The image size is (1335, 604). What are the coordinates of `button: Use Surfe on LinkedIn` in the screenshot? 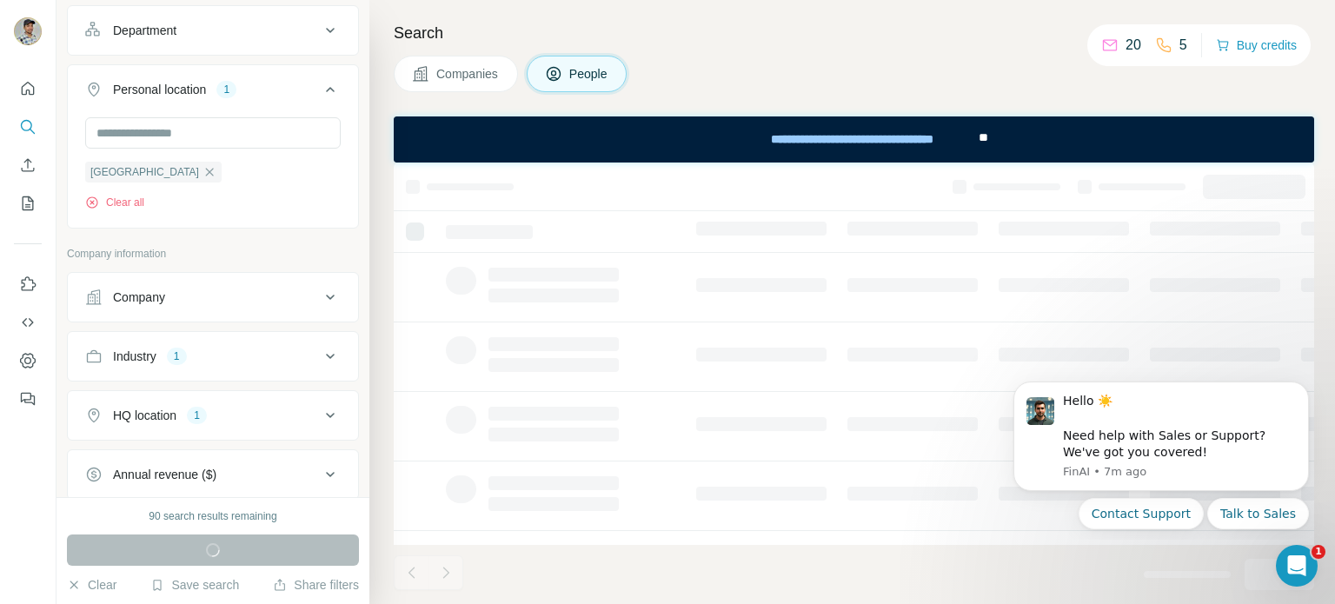 It's located at (28, 284).